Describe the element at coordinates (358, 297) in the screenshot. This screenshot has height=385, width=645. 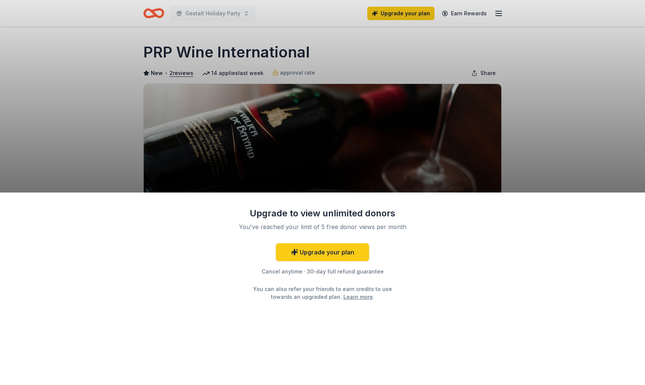
I see `a: Learn more` at that location.